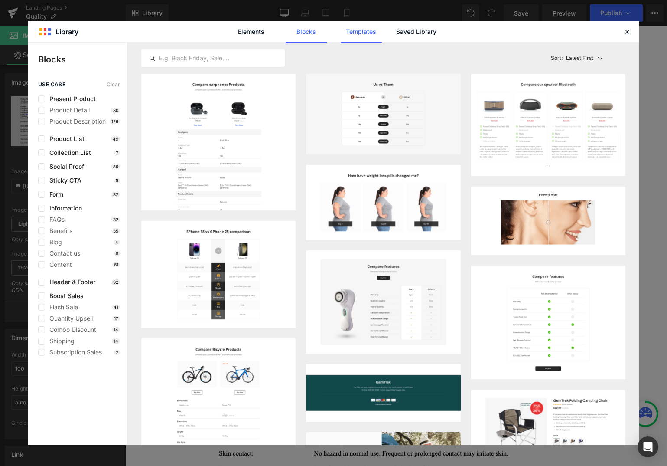  What do you see at coordinates (117, 242) in the screenshot?
I see `p: 4` at bounding box center [117, 242].